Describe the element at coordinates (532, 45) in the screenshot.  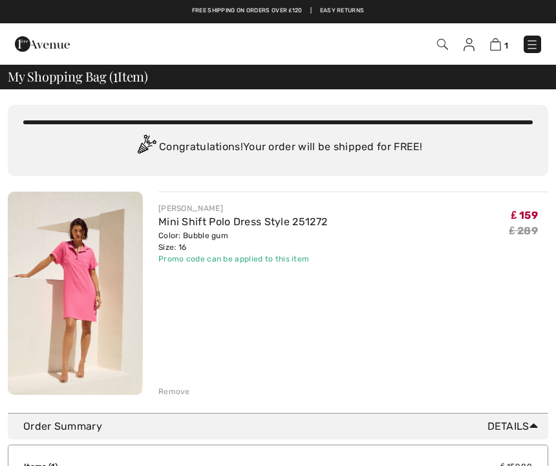
I see `img: Menu` at that location.